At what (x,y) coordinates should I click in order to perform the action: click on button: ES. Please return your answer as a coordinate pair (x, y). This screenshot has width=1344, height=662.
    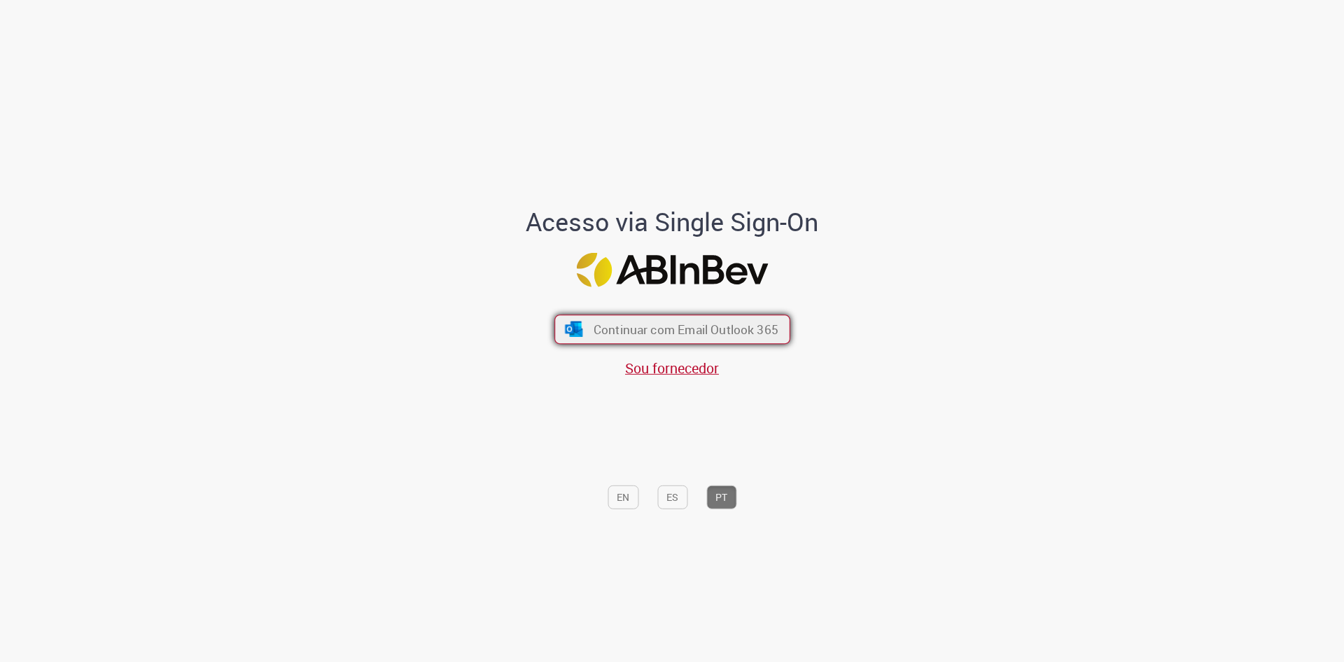
    Looking at the image, I should click on (672, 497).